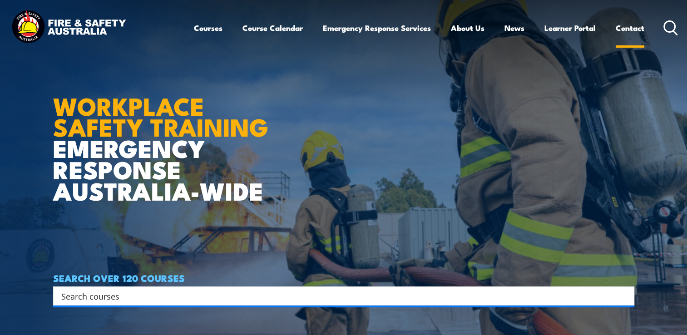  What do you see at coordinates (161, 116) in the screenshot?
I see `strong: WORKPLACE SAFETY TRAINING` at bounding box center [161, 116].